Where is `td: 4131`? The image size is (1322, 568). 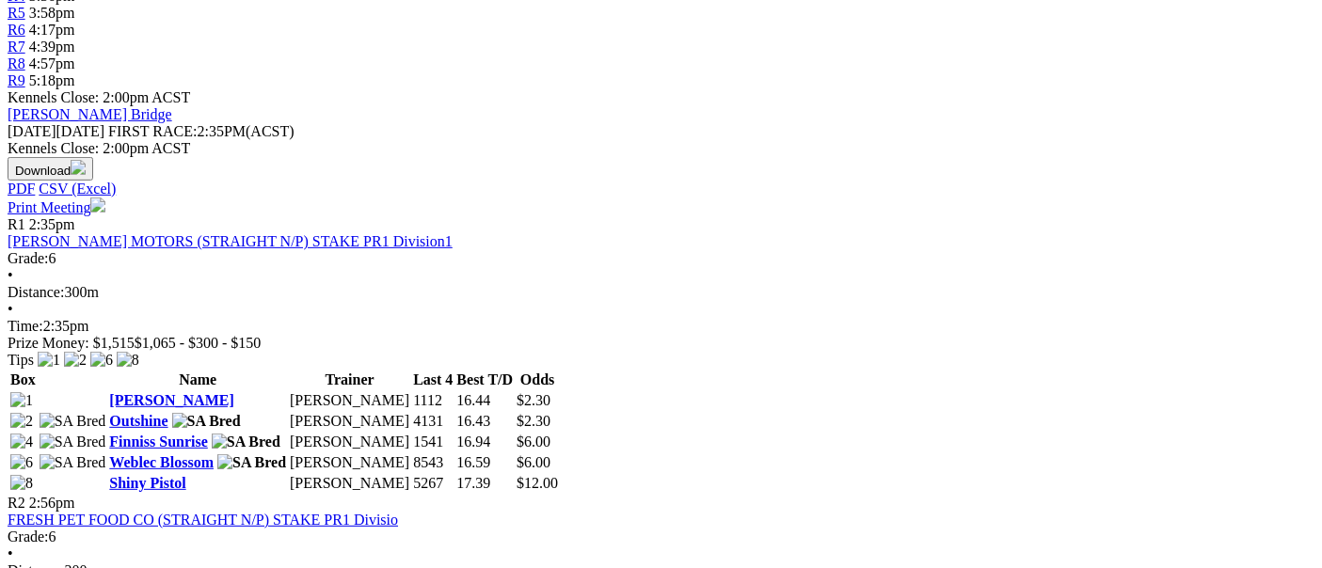
td: 4131 is located at coordinates (433, 422).